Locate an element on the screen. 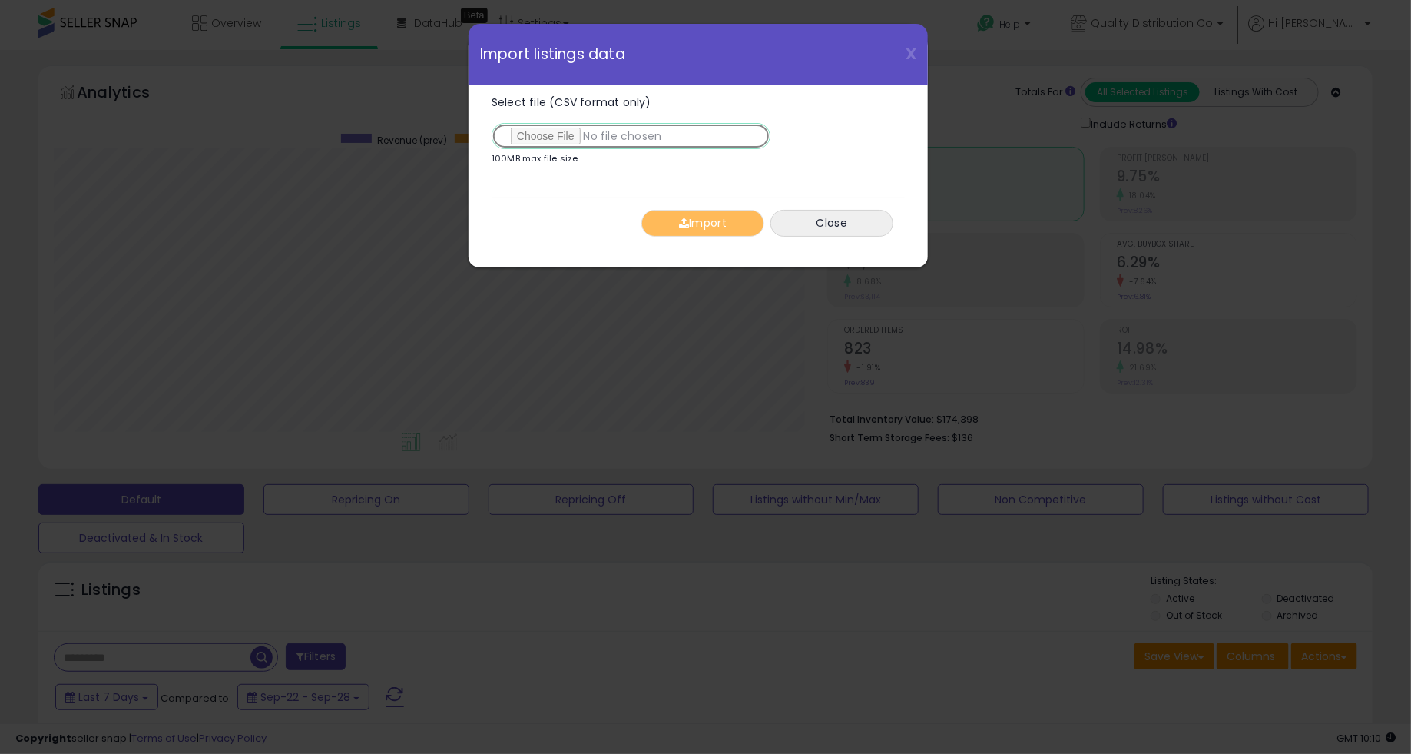 This screenshot has height=754, width=1411. button: Close is located at coordinates (832, 223).